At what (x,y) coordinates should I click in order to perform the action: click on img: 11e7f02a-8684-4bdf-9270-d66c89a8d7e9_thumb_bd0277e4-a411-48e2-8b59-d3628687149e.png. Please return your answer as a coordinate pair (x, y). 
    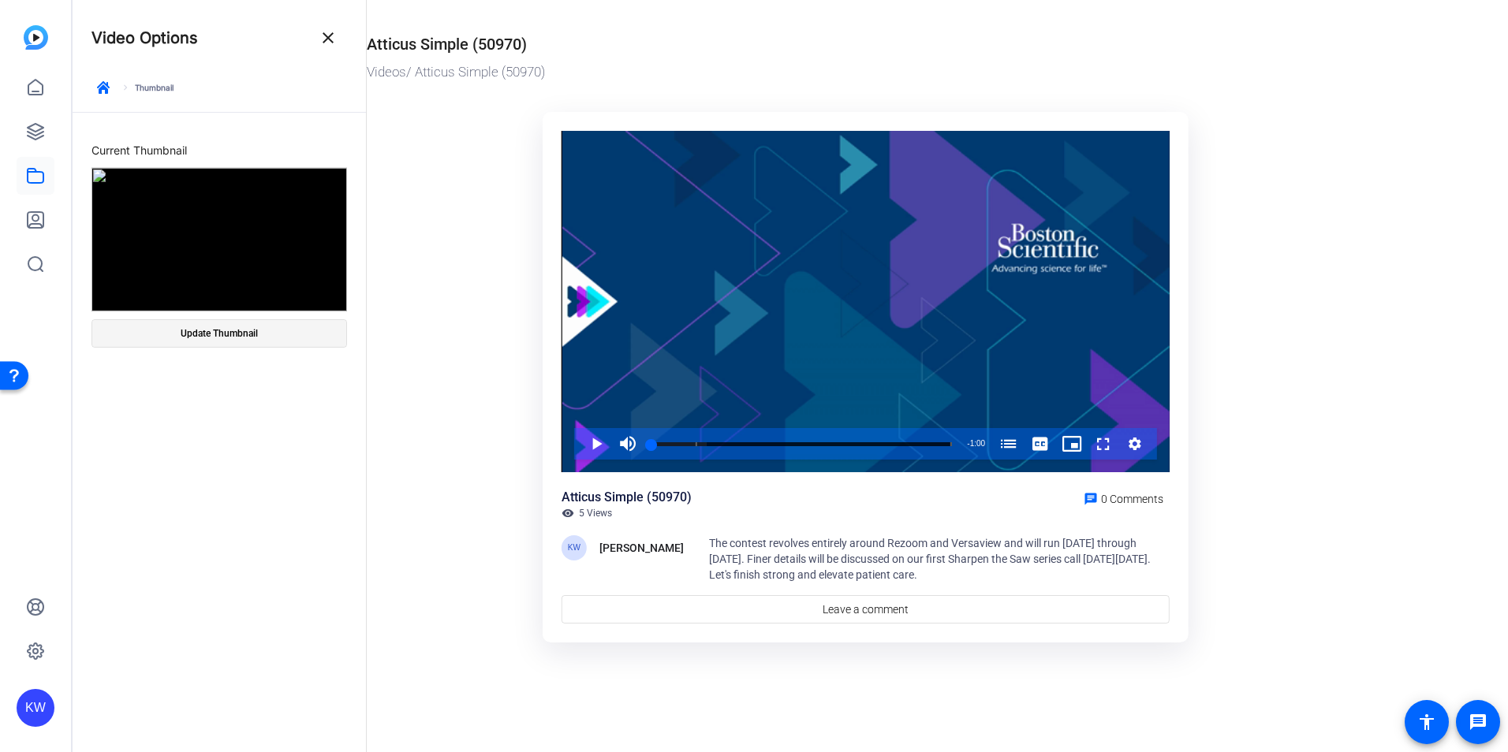
    Looking at the image, I should click on (219, 240).